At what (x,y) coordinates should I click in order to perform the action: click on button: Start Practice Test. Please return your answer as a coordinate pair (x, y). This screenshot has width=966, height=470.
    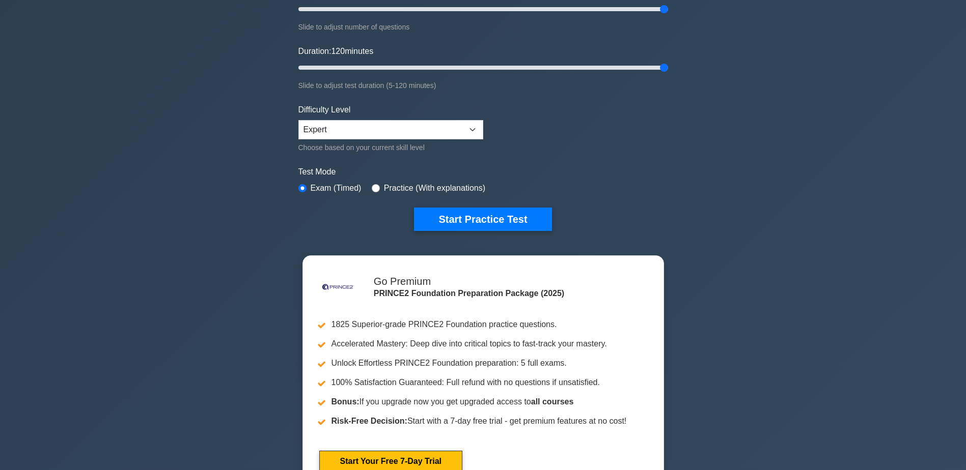
    Looking at the image, I should click on (483, 219).